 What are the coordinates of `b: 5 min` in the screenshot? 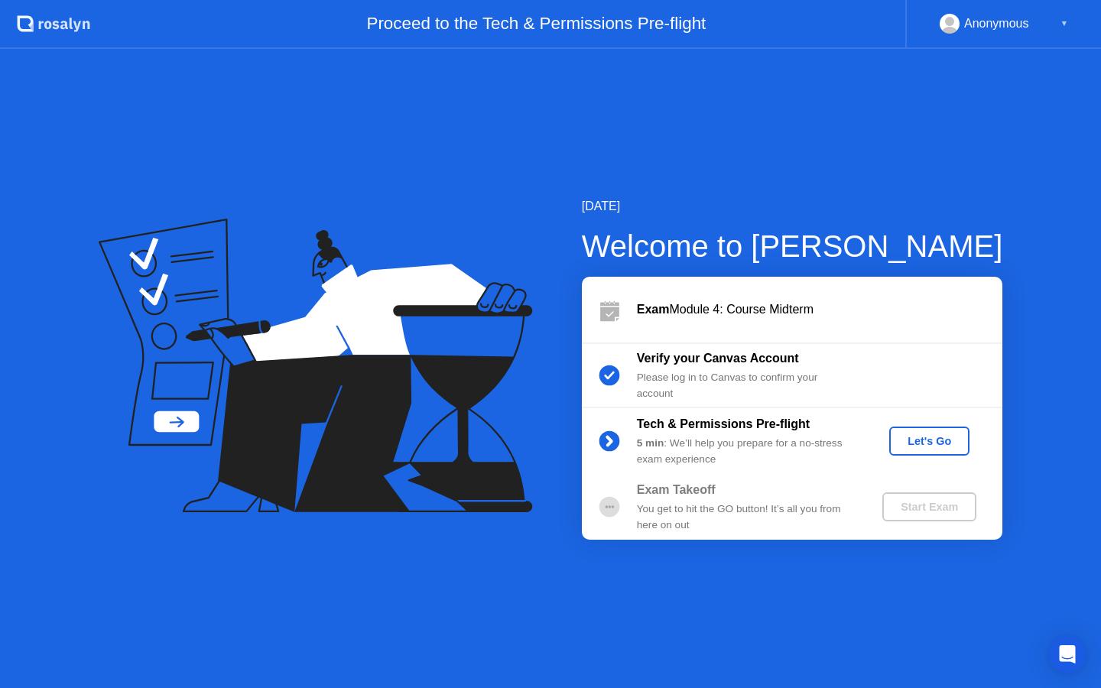 It's located at (651, 443).